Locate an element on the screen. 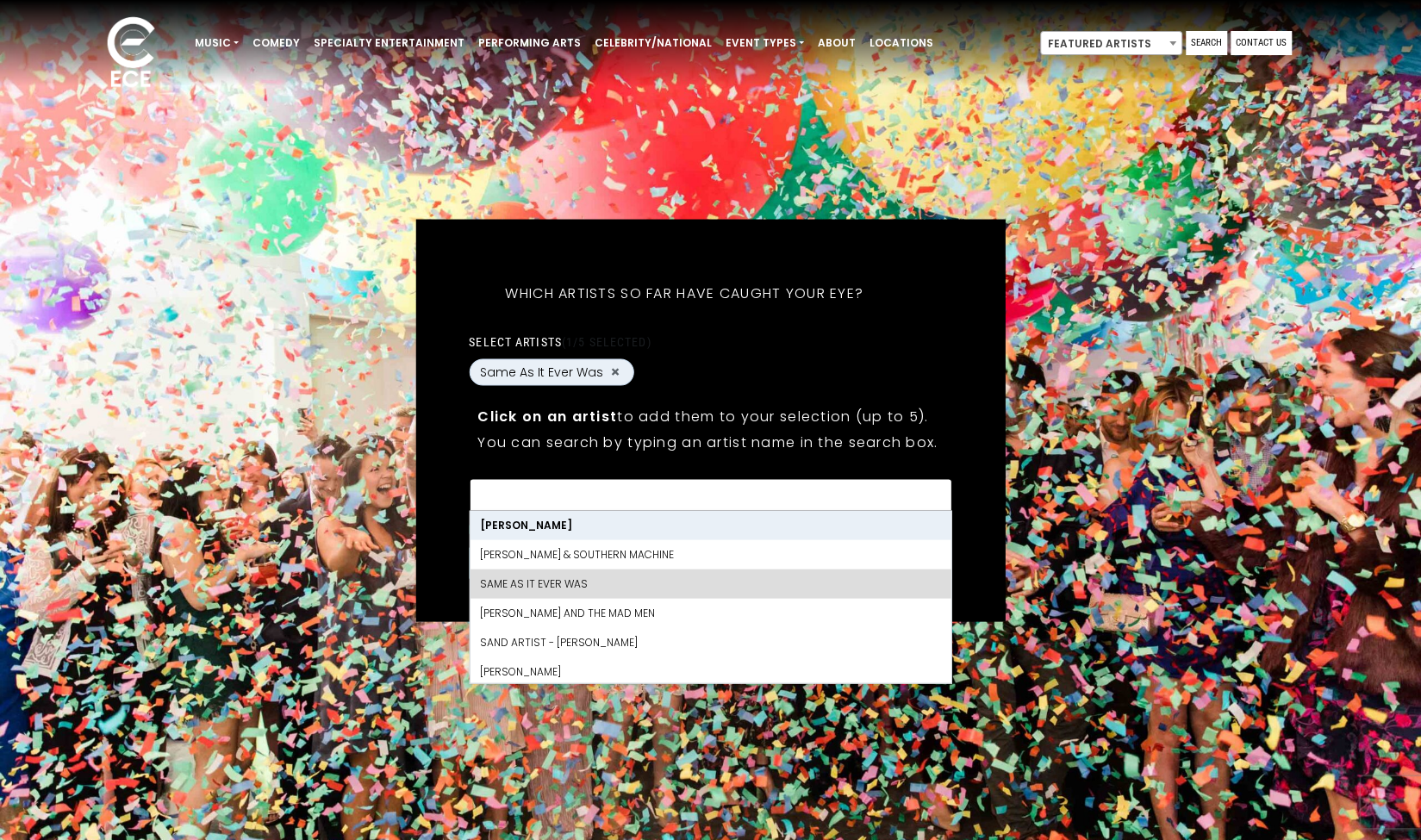  button: Remove Same As It Ever Was is located at coordinates (615, 372).